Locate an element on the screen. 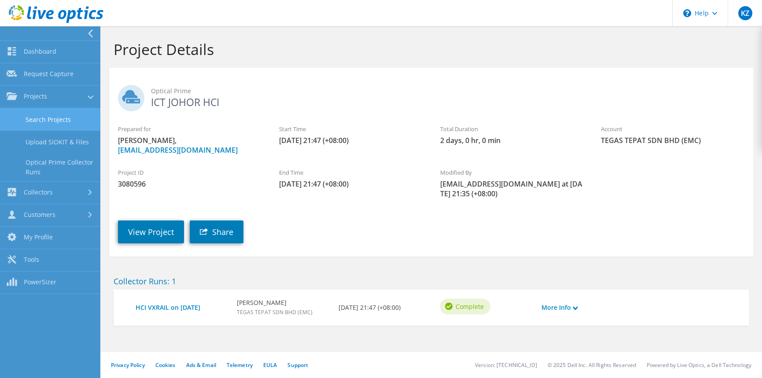  span: KZ is located at coordinates (745, 13).